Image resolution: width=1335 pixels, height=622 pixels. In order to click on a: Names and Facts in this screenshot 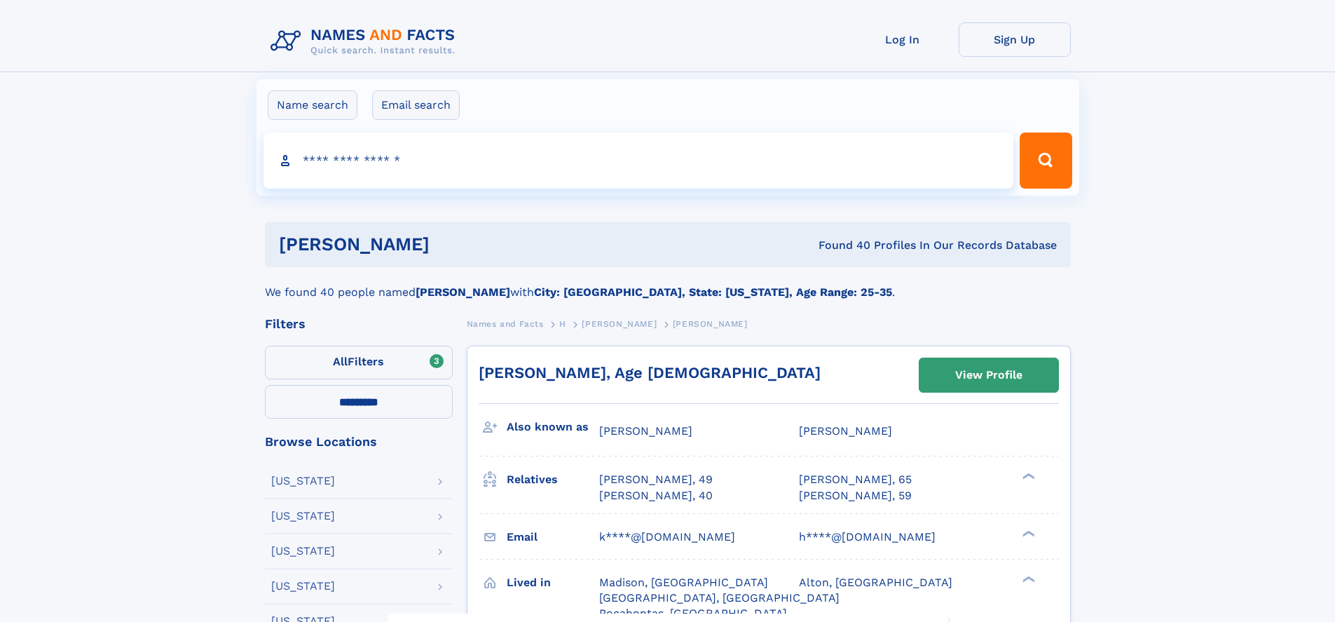, I will do `click(505, 323)`.